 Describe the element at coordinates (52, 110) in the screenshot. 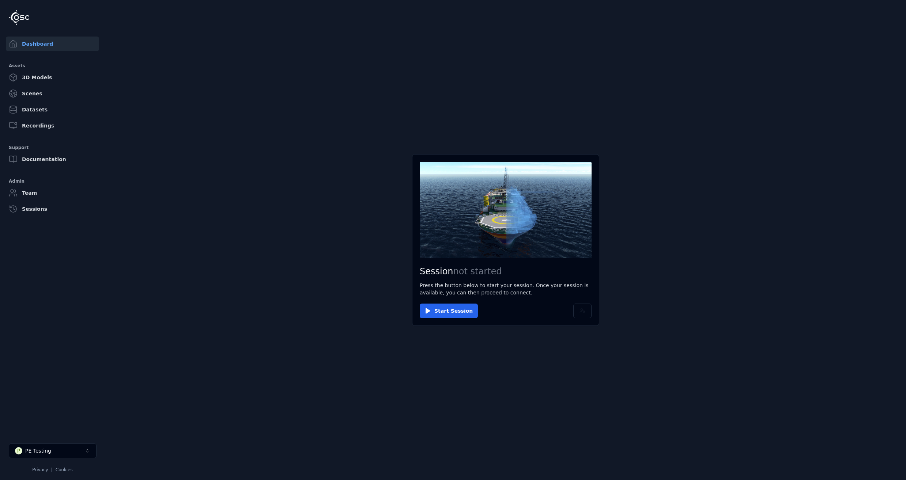

I see `a: Datasets` at that location.